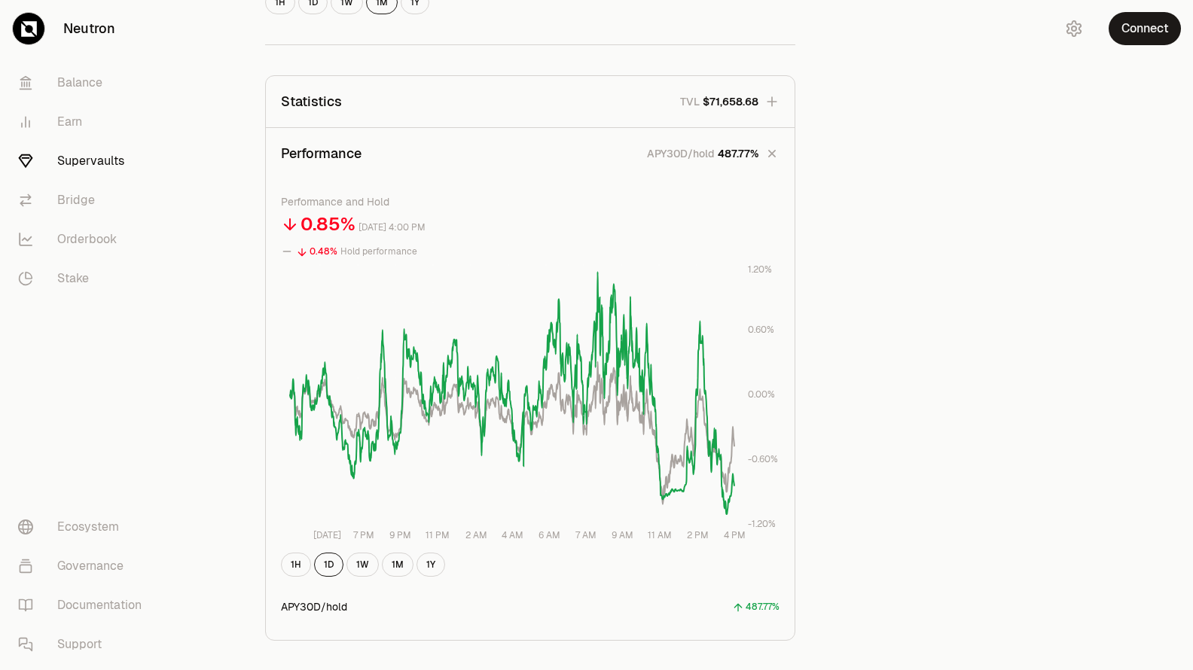  I want to click on button: 1H, so click(296, 565).